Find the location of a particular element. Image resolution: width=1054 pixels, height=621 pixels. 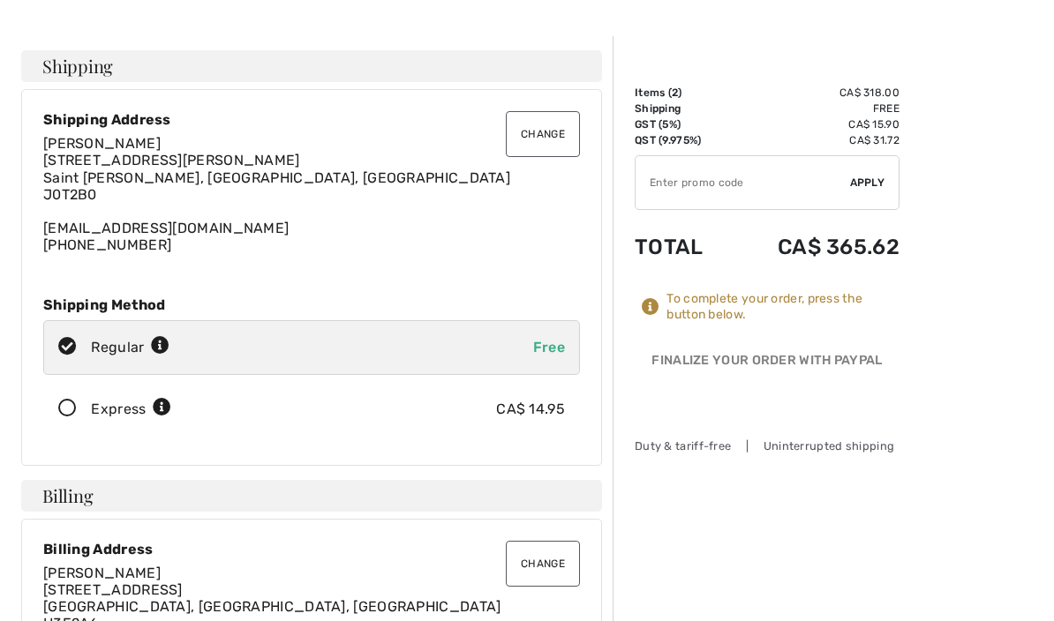

td: CA$ 15.90 is located at coordinates (814, 124).